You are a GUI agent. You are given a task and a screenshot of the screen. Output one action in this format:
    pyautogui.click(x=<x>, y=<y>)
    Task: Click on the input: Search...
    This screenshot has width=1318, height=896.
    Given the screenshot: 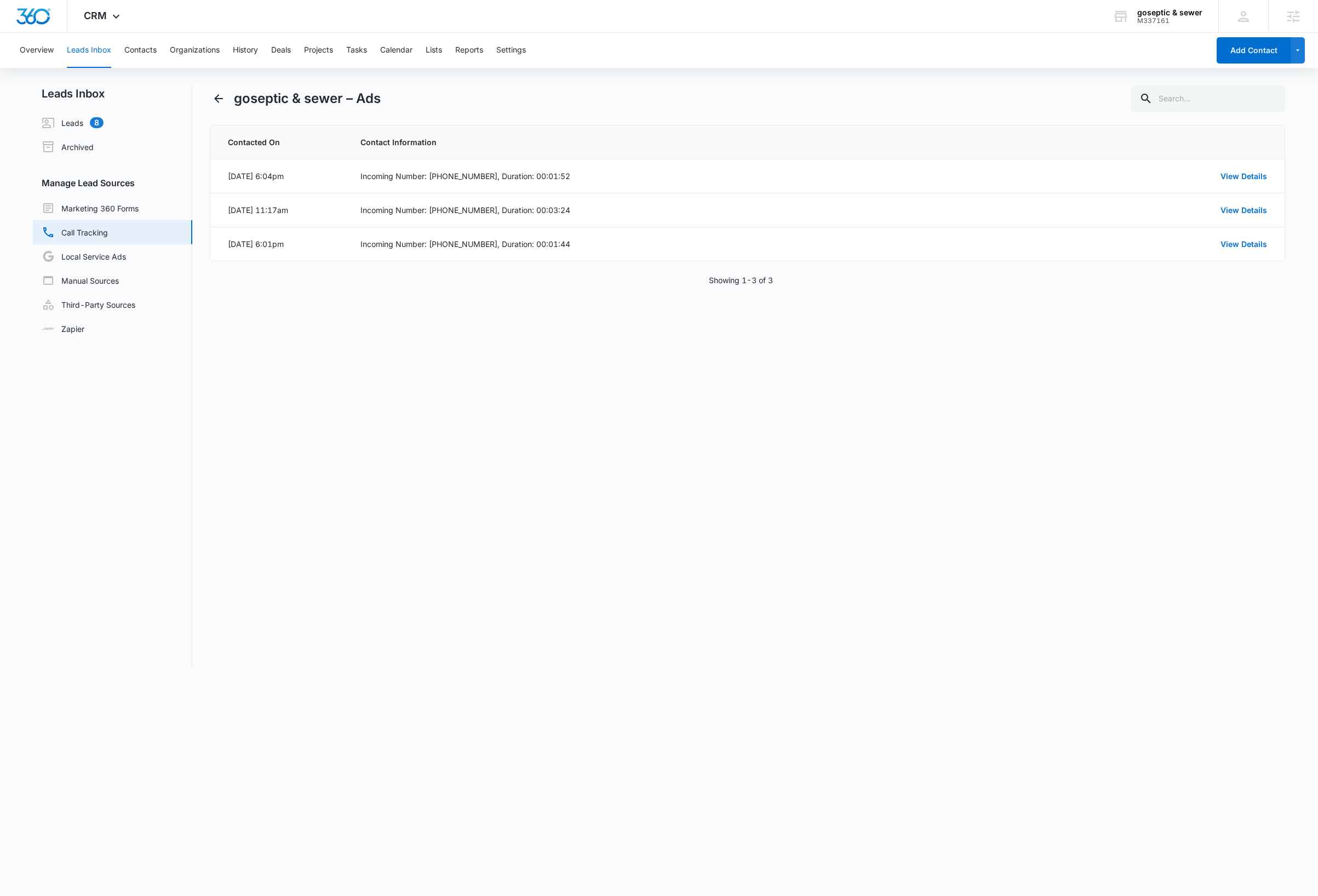 What is the action you would take?
    pyautogui.click(x=1208, y=99)
    